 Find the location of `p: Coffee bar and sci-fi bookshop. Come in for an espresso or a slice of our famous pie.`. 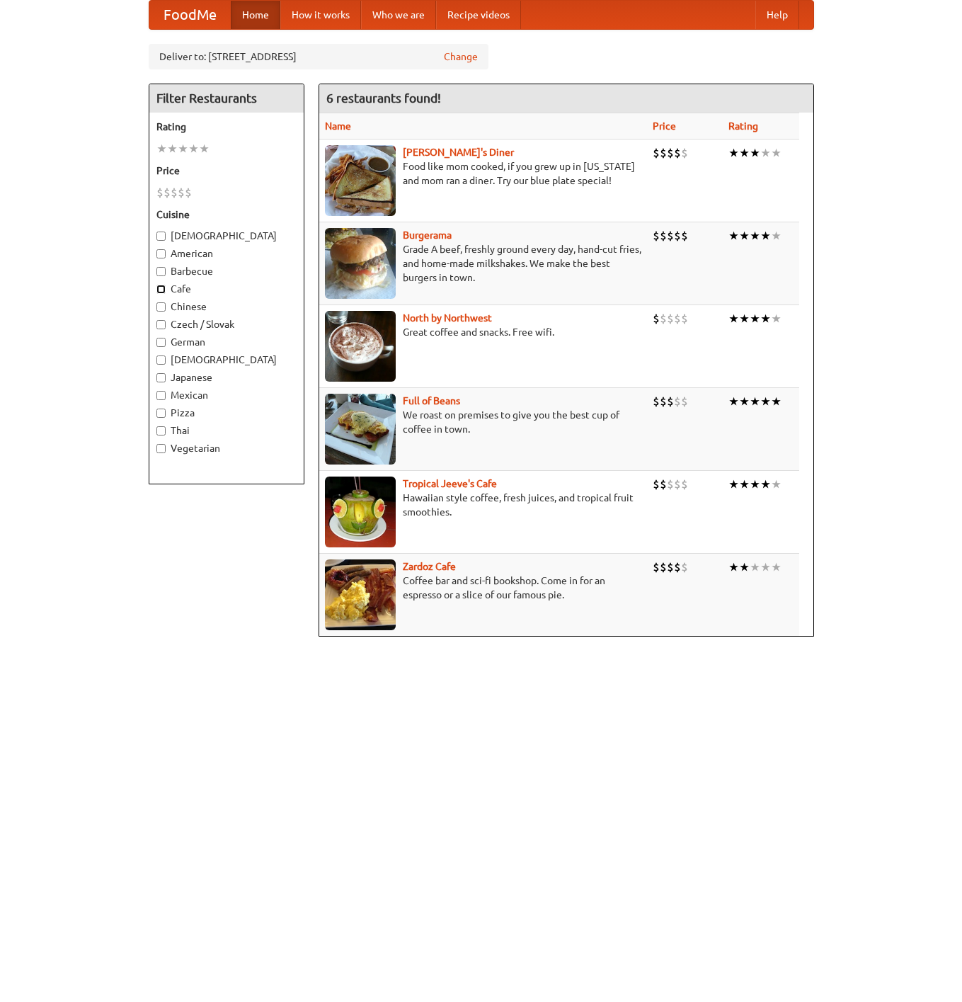

p: Coffee bar and sci-fi bookshop. Come in for an espresso or a slice of our famous pie. is located at coordinates (483, 588).